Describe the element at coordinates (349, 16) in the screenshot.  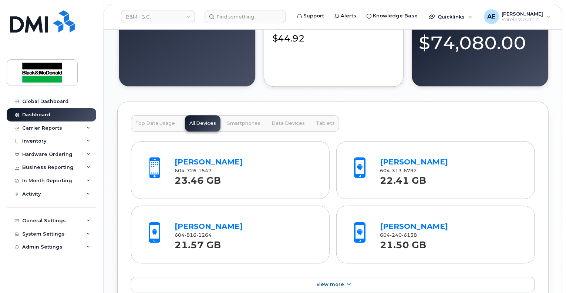
I see `span: Alerts` at that location.